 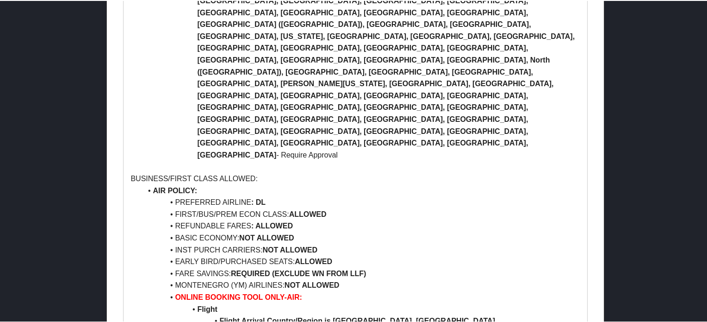 What do you see at coordinates (272, 225) in the screenshot?
I see `strong: : ALLOWED` at bounding box center [272, 225].